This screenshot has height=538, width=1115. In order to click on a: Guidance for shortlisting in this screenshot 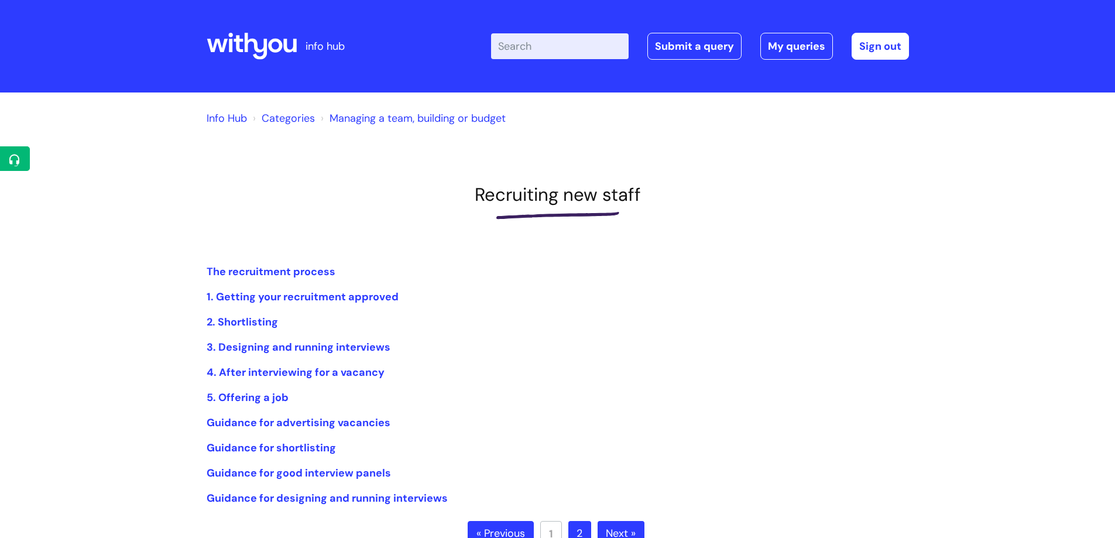, I will do `click(271, 448)`.